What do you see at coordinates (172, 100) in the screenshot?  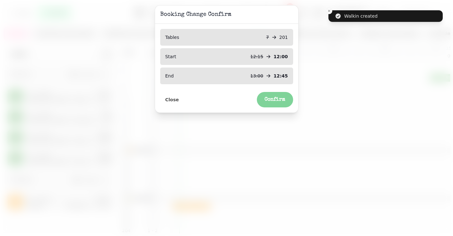 I see `span: Close` at bounding box center [172, 100].